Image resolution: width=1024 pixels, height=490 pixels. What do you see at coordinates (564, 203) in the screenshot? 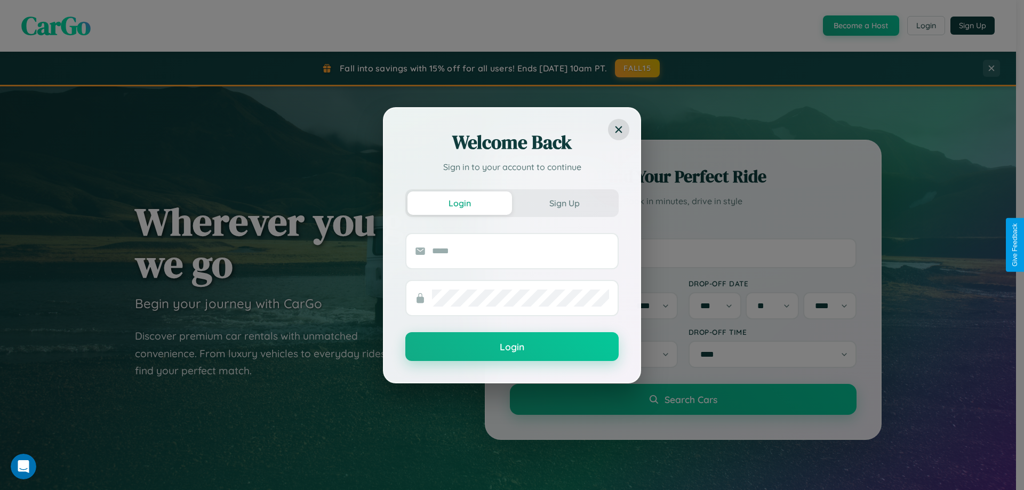
I see `button: Sign Up` at bounding box center [564, 203].